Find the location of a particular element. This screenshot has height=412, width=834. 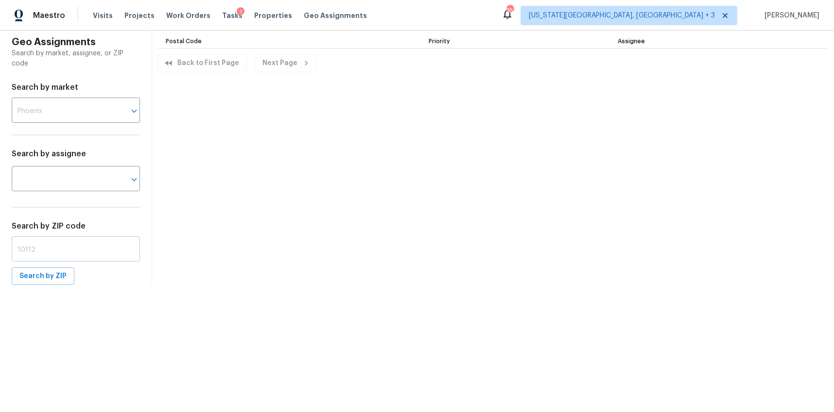

div: 35 is located at coordinates (510, 11).